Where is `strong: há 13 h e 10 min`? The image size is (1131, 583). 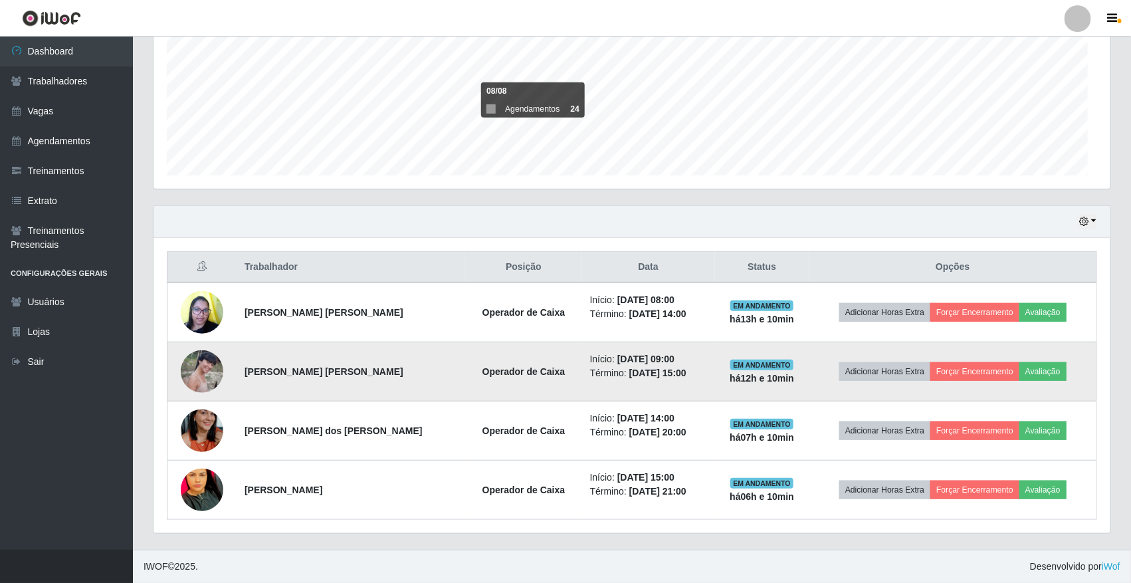
strong: há 13 h e 10 min is located at coordinates (761, 319).